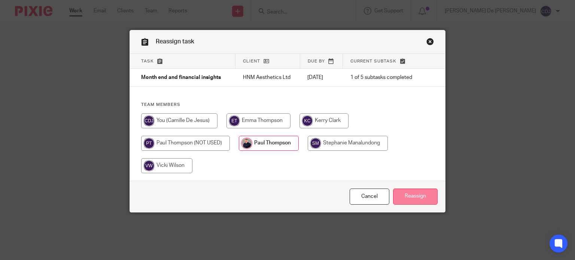 This screenshot has width=575, height=260. What do you see at coordinates (316, 61) in the screenshot?
I see `span: Due by` at bounding box center [316, 61].